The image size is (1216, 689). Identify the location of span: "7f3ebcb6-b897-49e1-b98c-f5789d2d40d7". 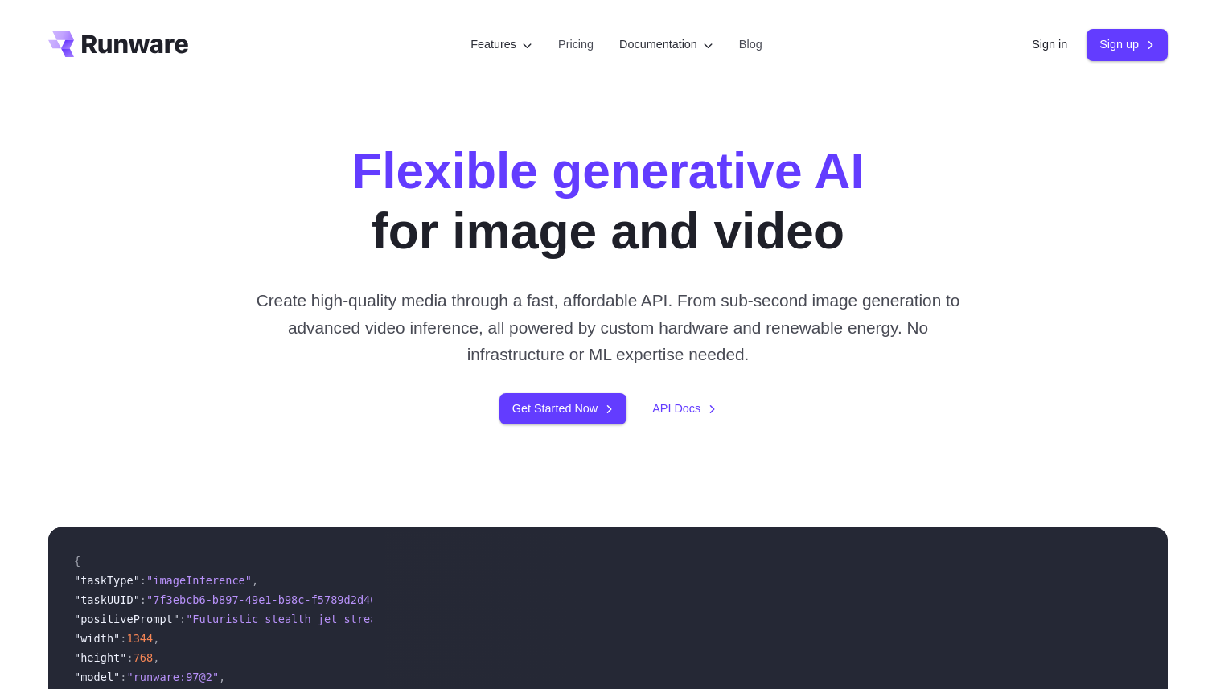
(271, 600).